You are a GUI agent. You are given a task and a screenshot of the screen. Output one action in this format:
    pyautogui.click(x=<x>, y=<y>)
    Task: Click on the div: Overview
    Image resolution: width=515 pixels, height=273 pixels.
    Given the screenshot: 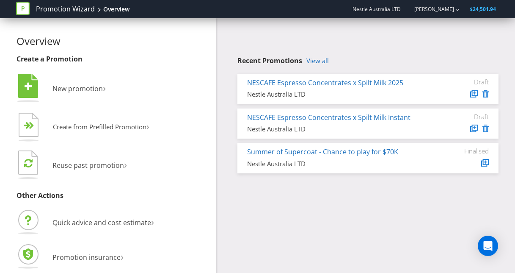 What is the action you would take?
    pyautogui.click(x=116, y=9)
    